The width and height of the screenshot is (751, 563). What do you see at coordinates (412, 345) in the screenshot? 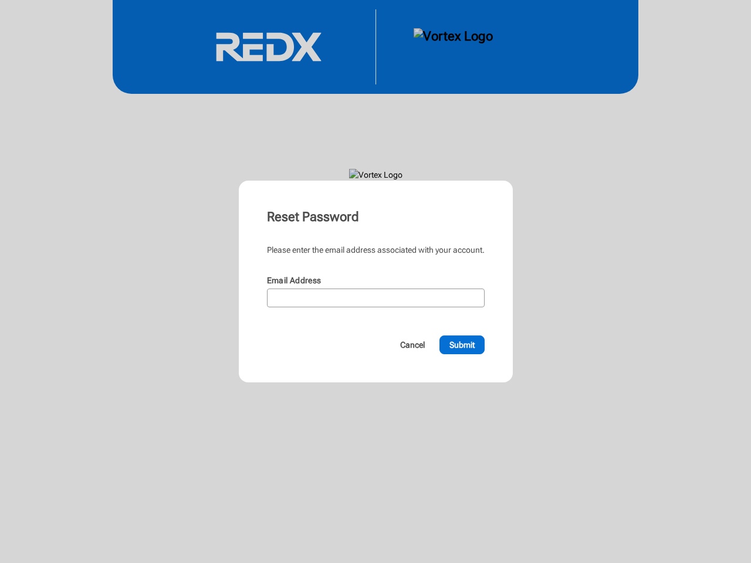
I see `span: Cancel` at bounding box center [412, 345].